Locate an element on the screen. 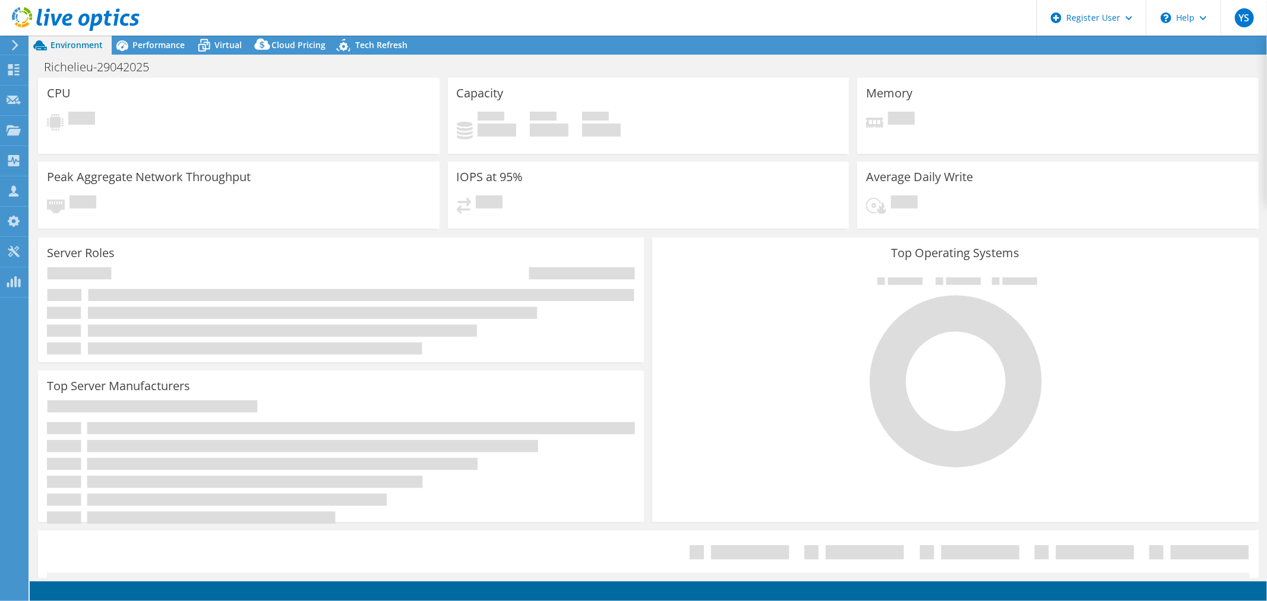  h3: Memory is located at coordinates (889, 93).